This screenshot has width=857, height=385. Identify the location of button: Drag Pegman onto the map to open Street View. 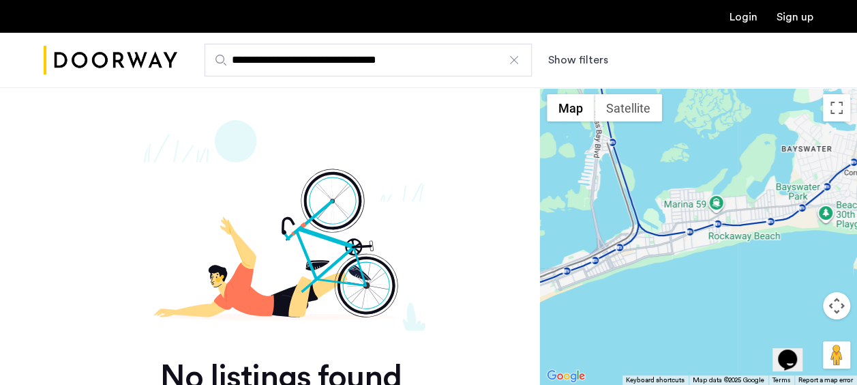
(837, 355).